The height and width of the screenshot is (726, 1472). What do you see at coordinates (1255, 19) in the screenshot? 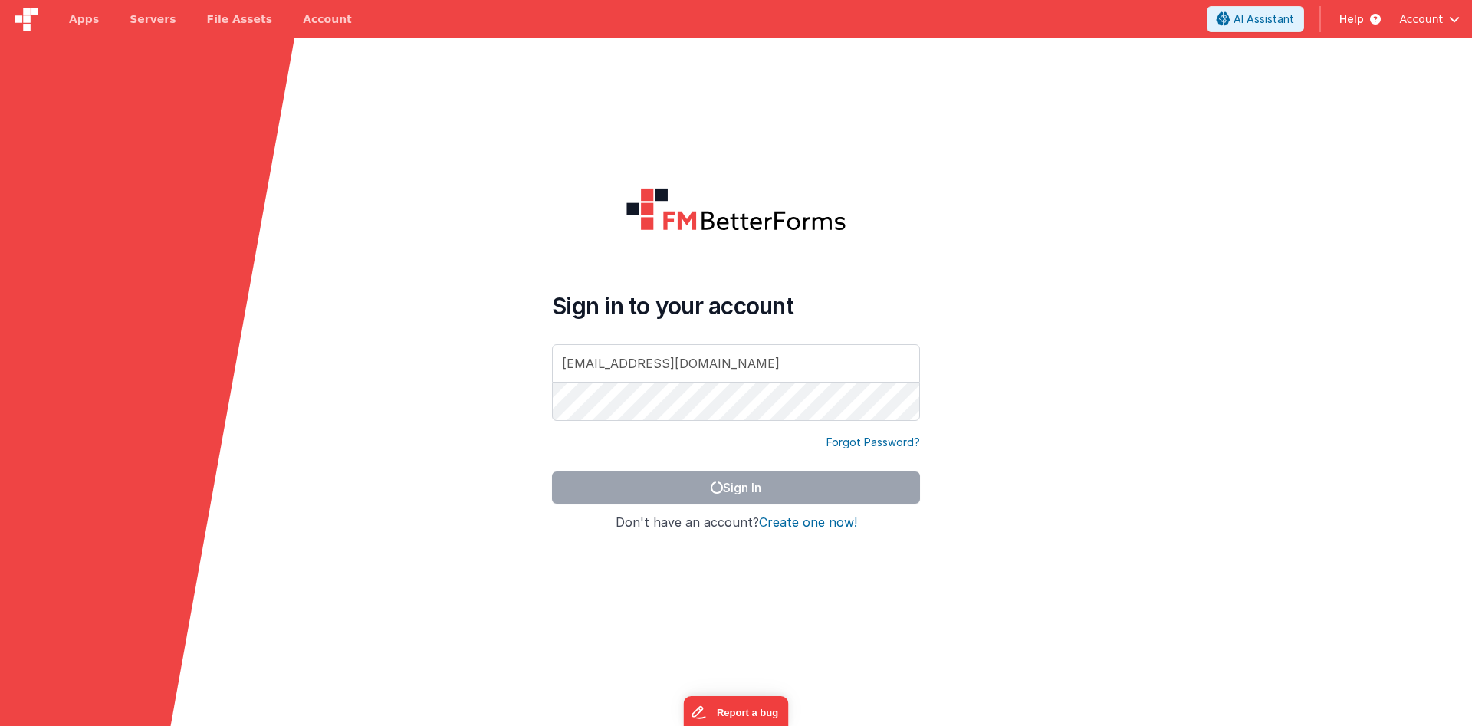
I see `button: AI Assistant` at bounding box center [1255, 19].